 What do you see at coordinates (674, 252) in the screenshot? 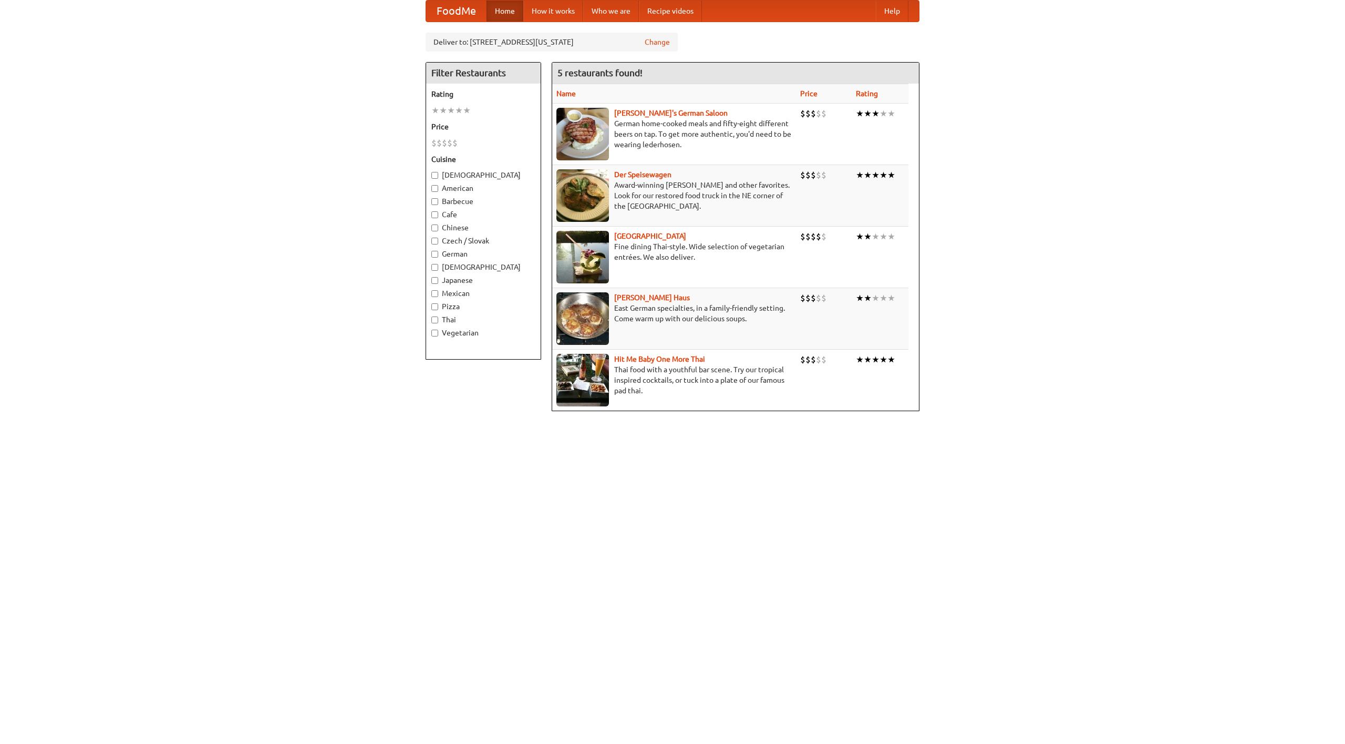
I see `p: Fine dining Thai-style. Wide selection of vegetarian entrées. We also deliver.` at bounding box center [674, 252].